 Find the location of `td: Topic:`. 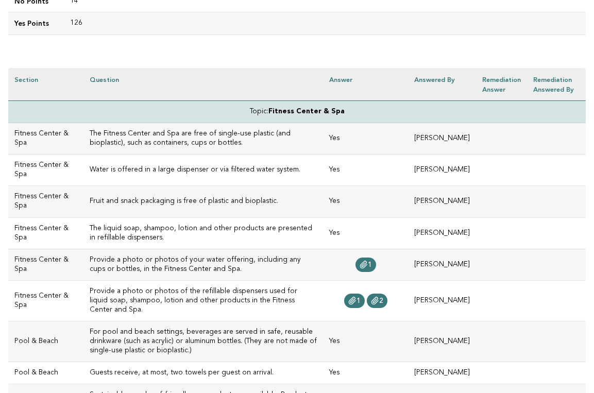

td: Topic: is located at coordinates (297, 111).